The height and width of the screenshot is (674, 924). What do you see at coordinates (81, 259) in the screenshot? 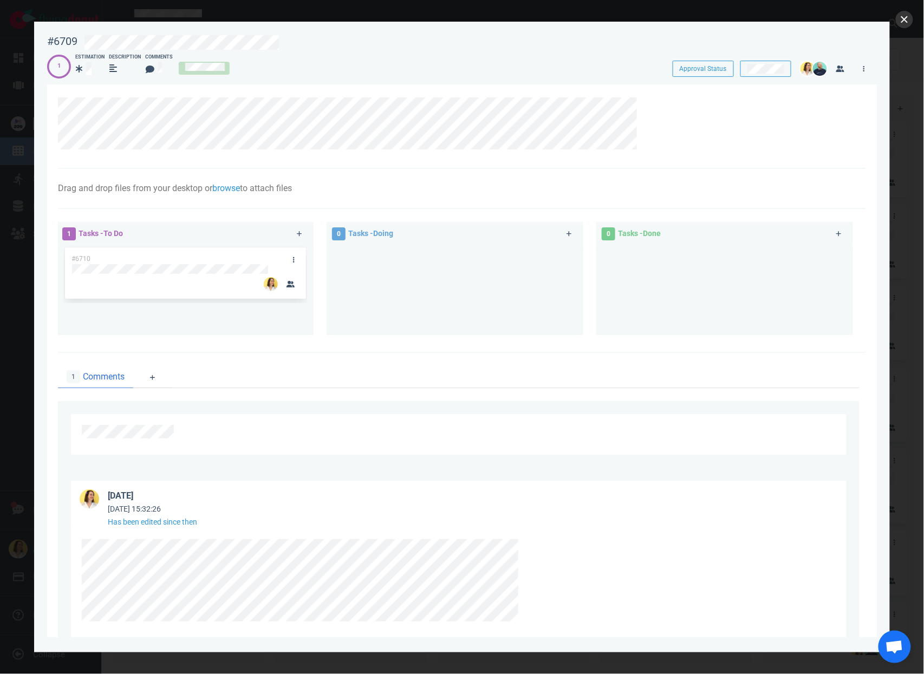
I see `span: #6710` at bounding box center [81, 259].